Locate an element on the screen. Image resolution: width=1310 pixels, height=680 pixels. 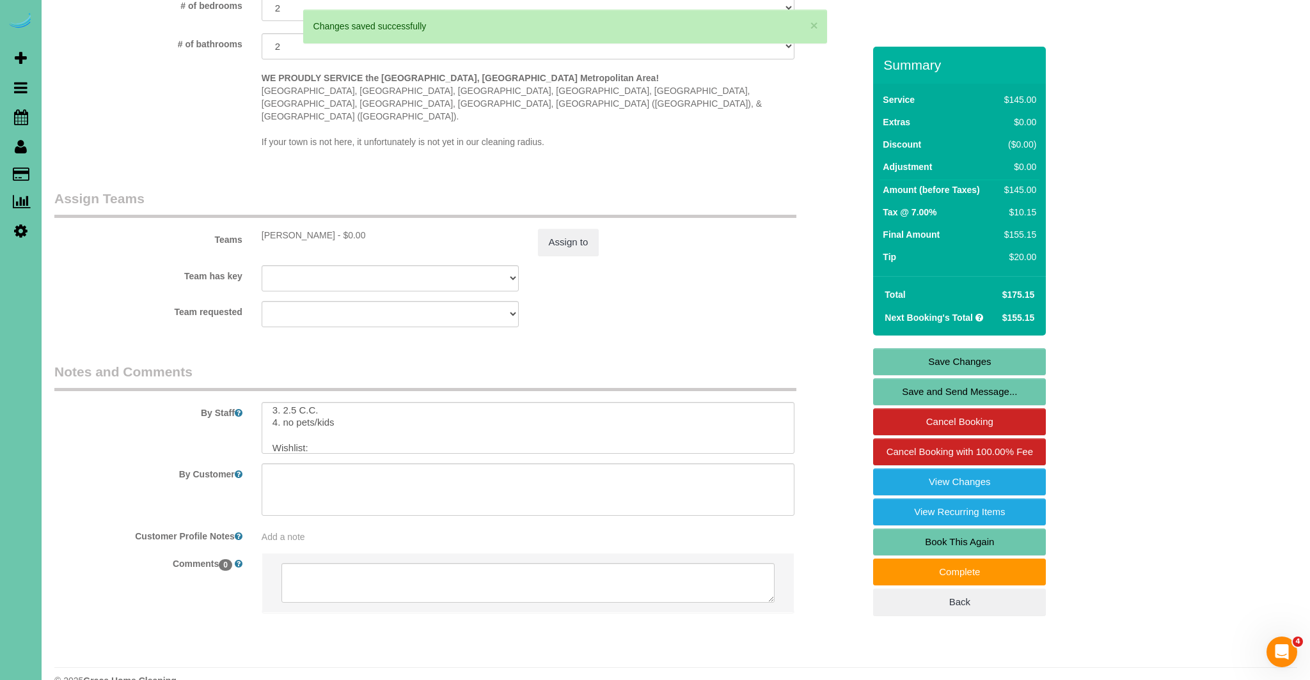
label: Final Amount is located at coordinates (911, 235).